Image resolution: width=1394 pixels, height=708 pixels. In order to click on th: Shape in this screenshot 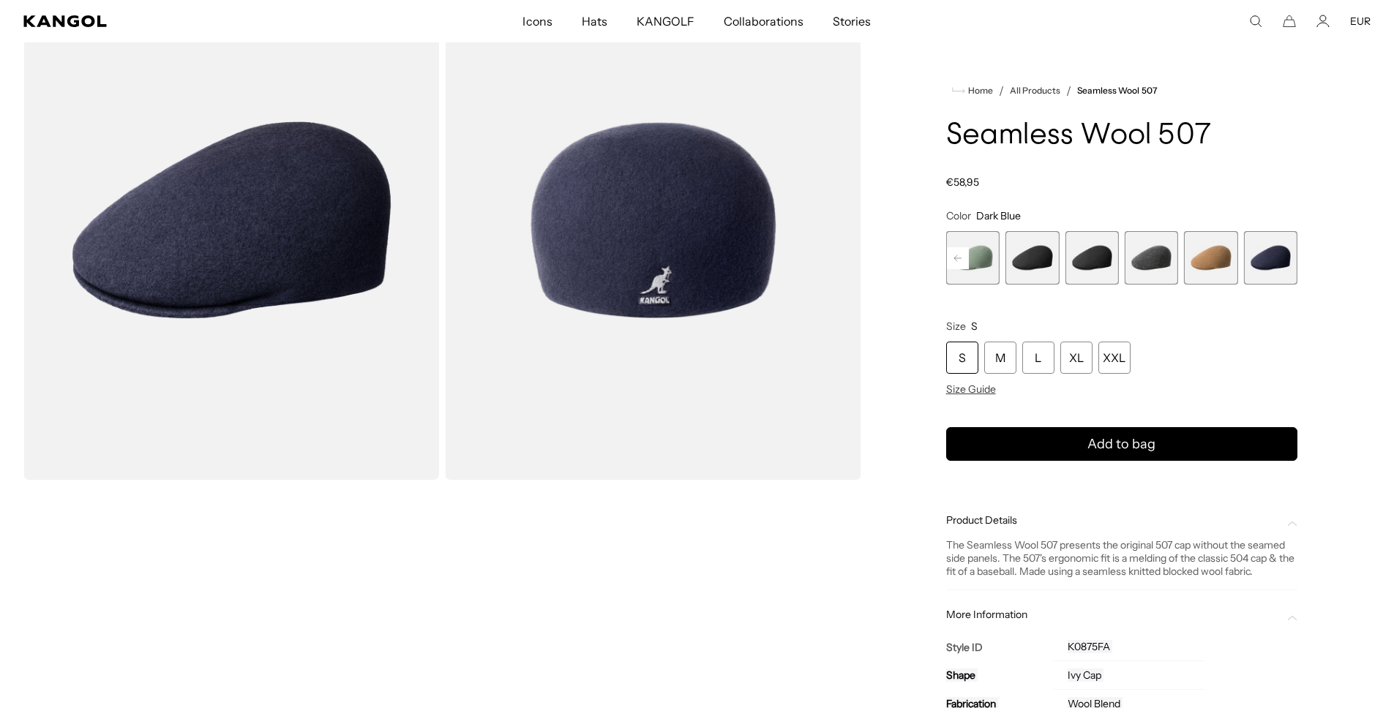, I will do `click(1000, 675)`.